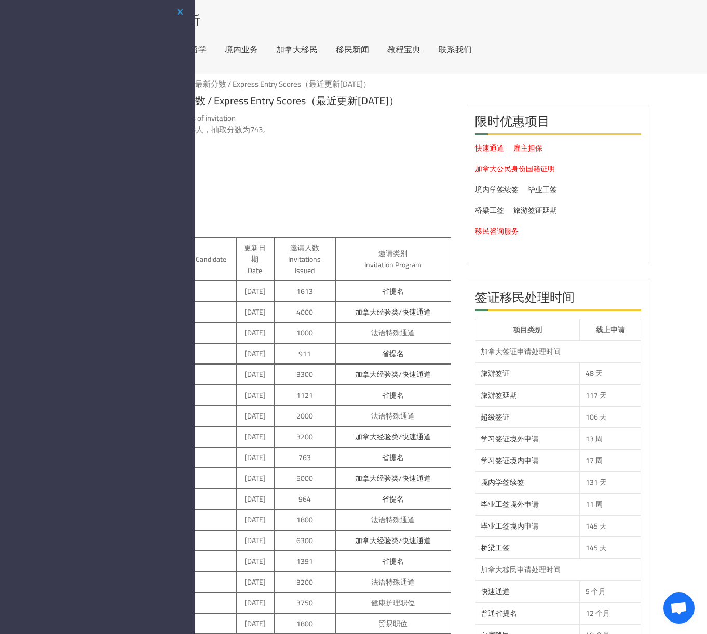  Describe the element at coordinates (305, 457) in the screenshot. I see `td: 763` at that location.